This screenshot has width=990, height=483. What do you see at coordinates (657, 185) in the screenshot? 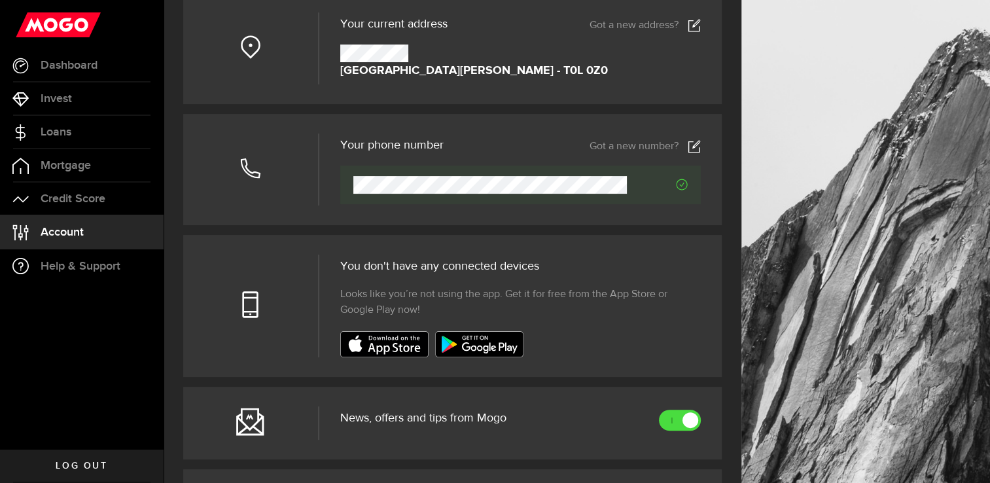
I see `span: Verified` at bounding box center [657, 185].